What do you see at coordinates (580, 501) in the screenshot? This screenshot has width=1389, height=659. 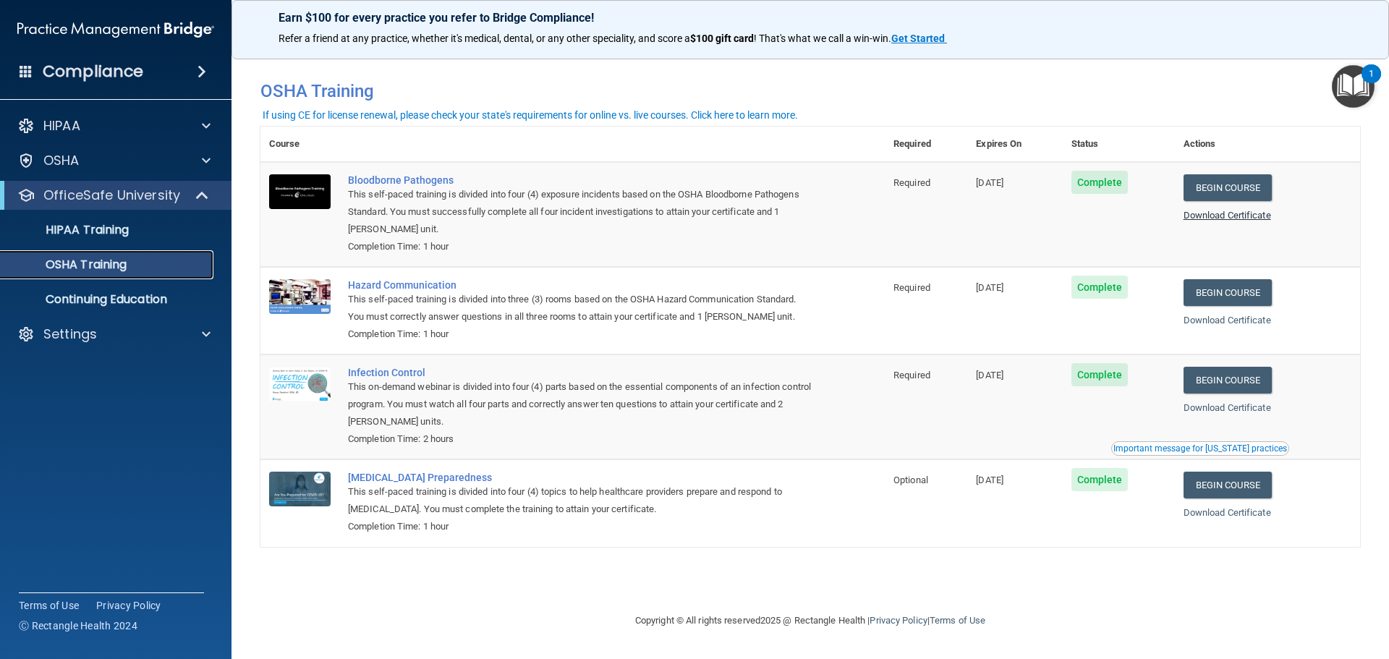 I see `div: This self-paced training is divided into four (4) topics to help healthcare providers prepare and...` at bounding box center [580, 501].